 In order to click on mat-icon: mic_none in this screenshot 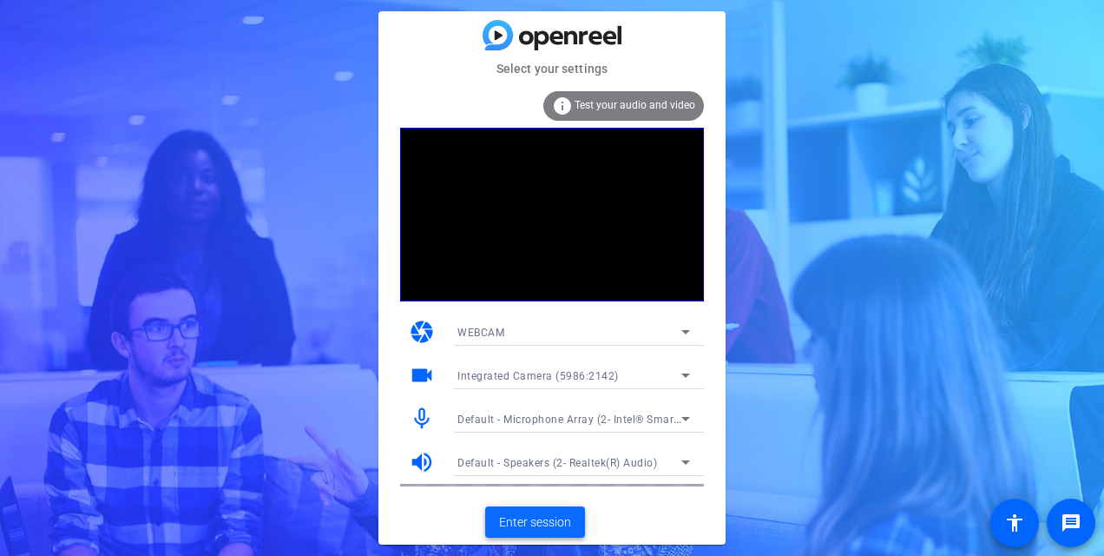, I will do `click(422, 418)`.